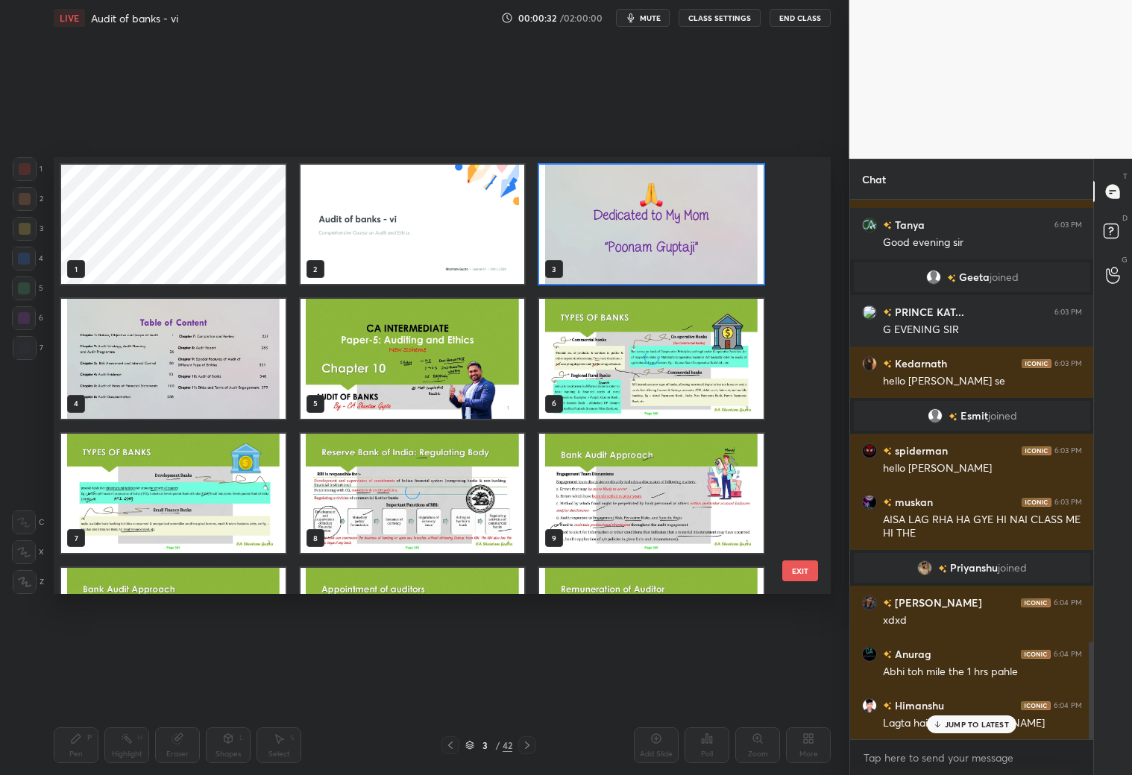  What do you see at coordinates (869, 603) in the screenshot?
I see `img: a358d6efd4b64471b9a414a6fa5ab202.jpg` at bounding box center [869, 603].